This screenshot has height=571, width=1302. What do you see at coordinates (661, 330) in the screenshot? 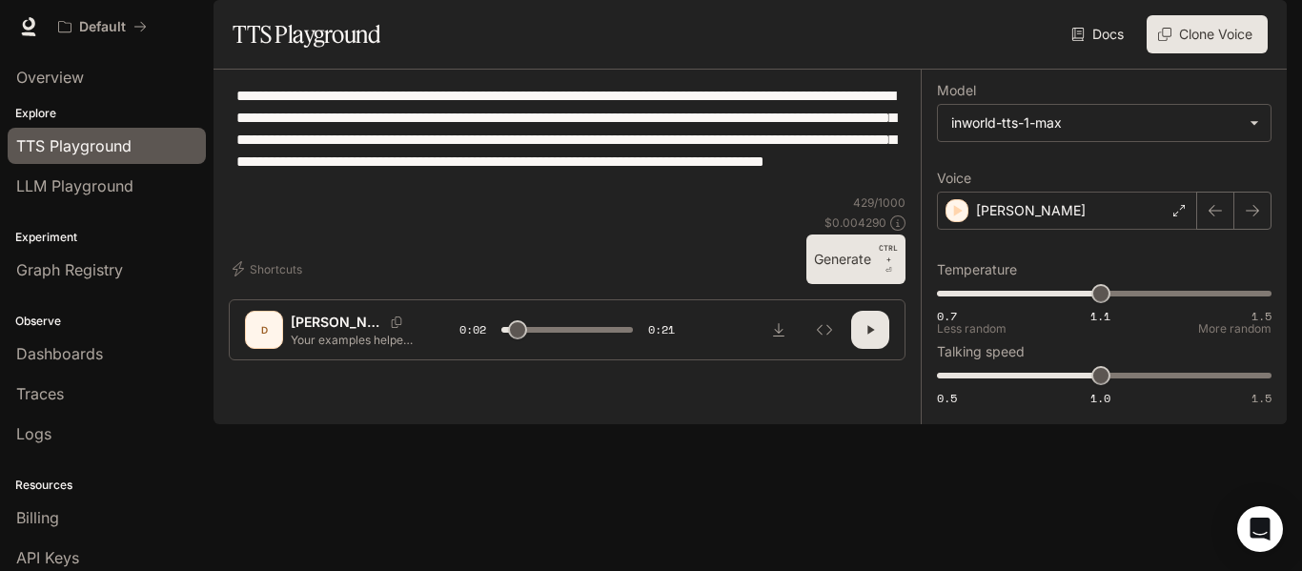
I see `span: 0:21` at bounding box center [661, 330].